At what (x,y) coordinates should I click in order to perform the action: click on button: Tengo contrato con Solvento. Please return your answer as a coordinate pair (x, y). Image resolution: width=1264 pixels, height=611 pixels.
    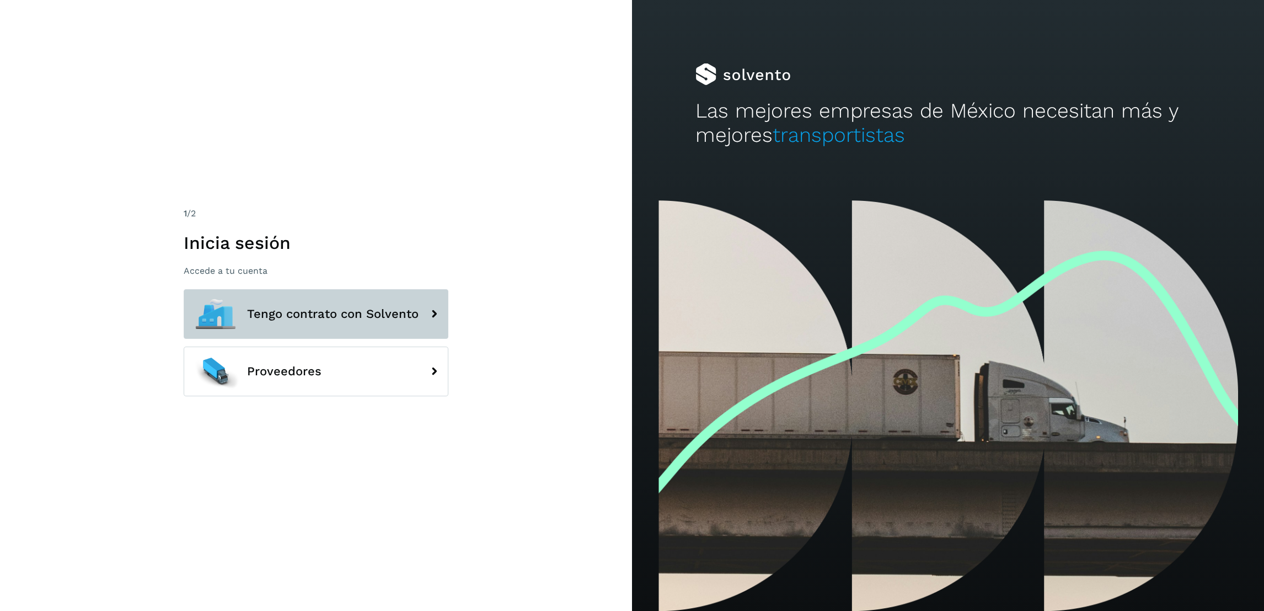
    Looking at the image, I should click on (316, 314).